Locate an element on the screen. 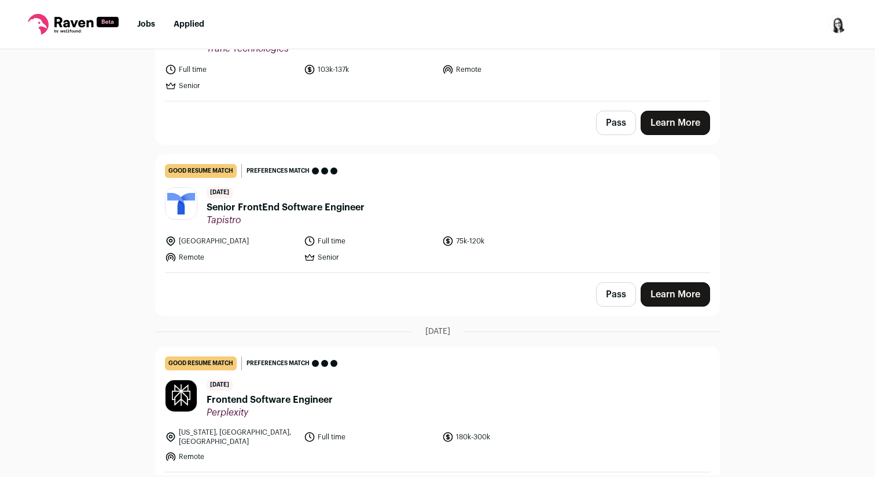  span: Perplexity is located at coordinates (270, 412).